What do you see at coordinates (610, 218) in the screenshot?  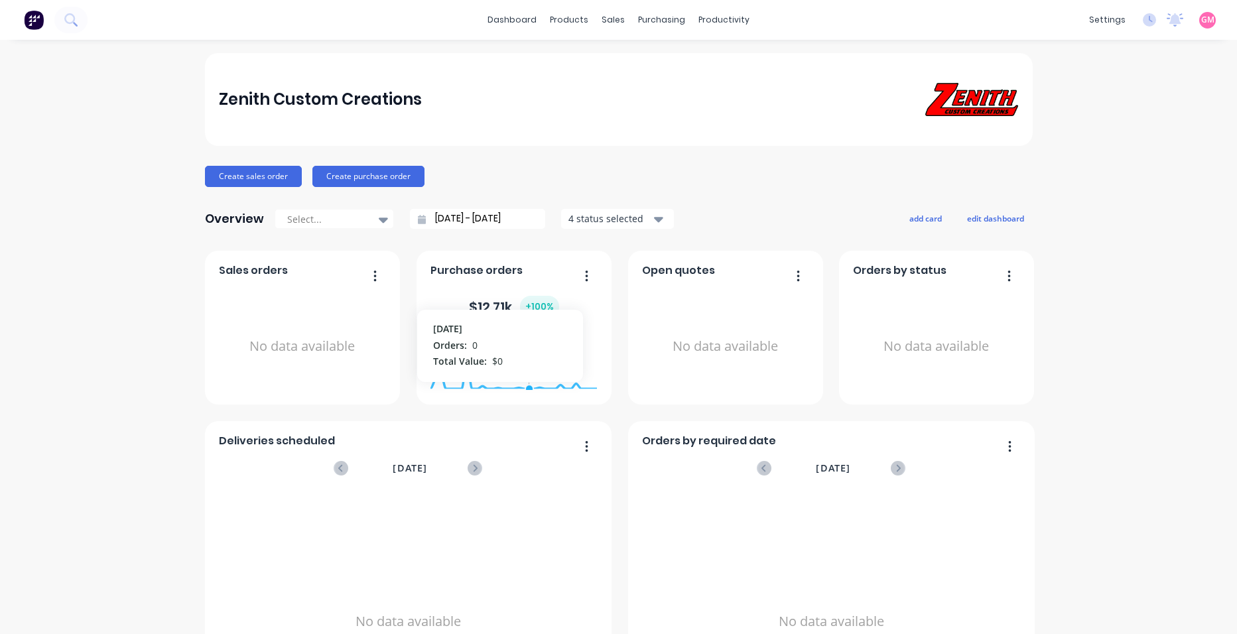 I see `div: 4 status selected` at bounding box center [610, 218].